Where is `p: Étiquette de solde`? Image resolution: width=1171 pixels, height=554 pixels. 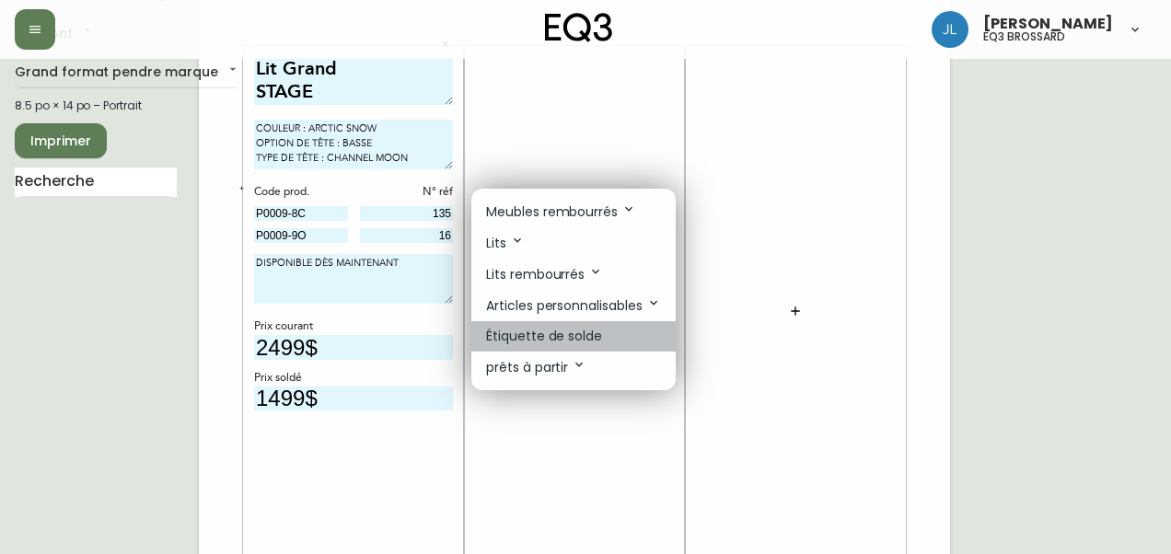 p: Étiquette de solde is located at coordinates (544, 336).